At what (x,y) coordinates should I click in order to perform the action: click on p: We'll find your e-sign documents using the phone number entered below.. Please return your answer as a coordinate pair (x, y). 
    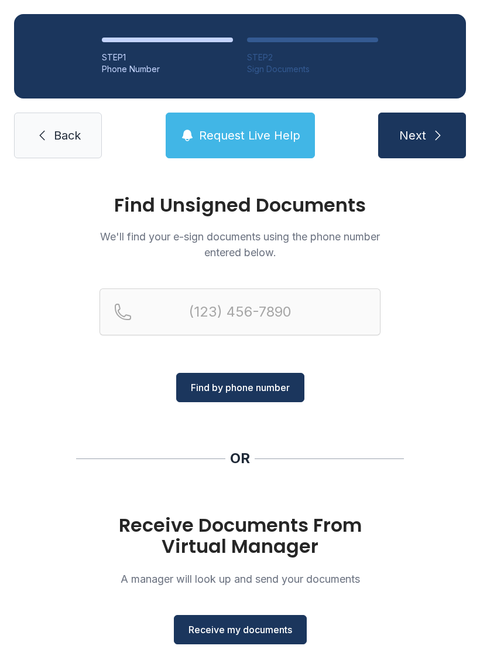
    Looking at the image, I should click on (240, 244).